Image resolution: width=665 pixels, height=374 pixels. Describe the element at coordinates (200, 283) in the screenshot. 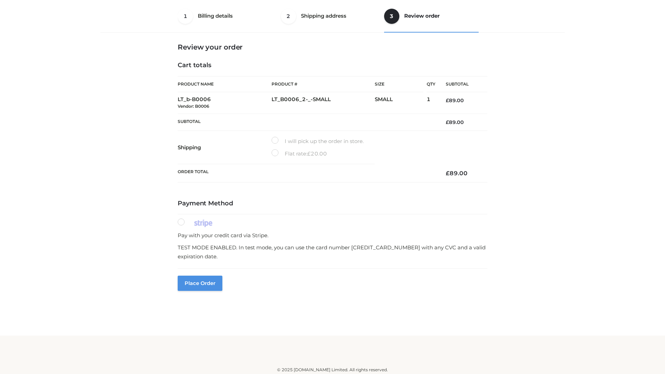

I see `button: Place order` at that location.